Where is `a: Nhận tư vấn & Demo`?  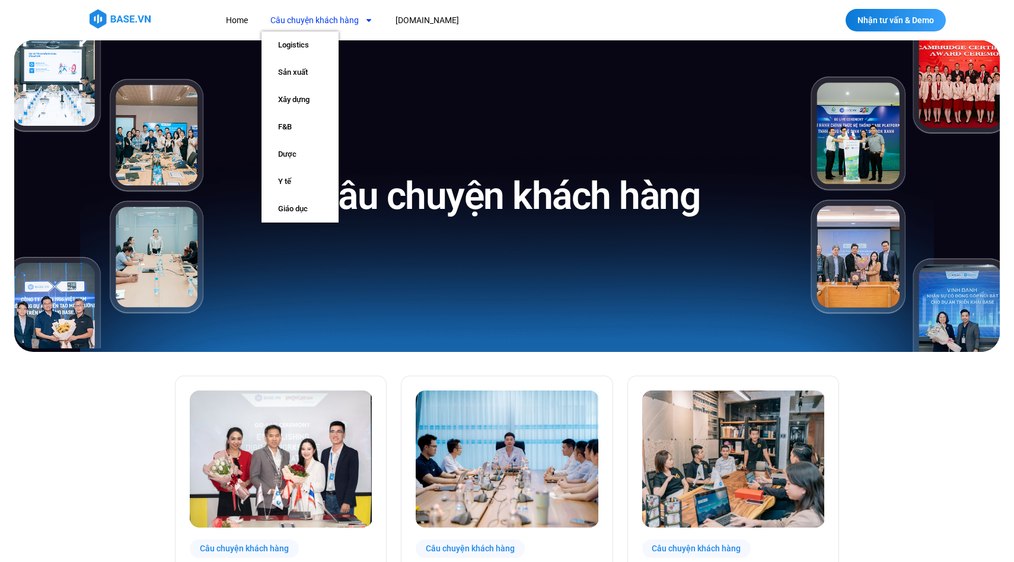
a: Nhận tư vấn & Demo is located at coordinates (895, 20).